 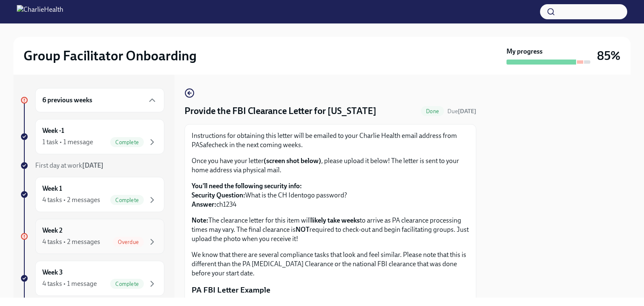 What do you see at coordinates (53, 131) in the screenshot?
I see `h6: Week -1` at bounding box center [53, 131].